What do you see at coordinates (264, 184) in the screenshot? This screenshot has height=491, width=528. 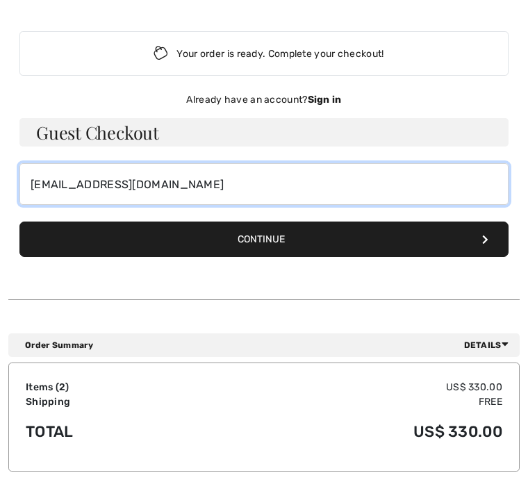 I see `input: E-mail` at bounding box center [264, 184].